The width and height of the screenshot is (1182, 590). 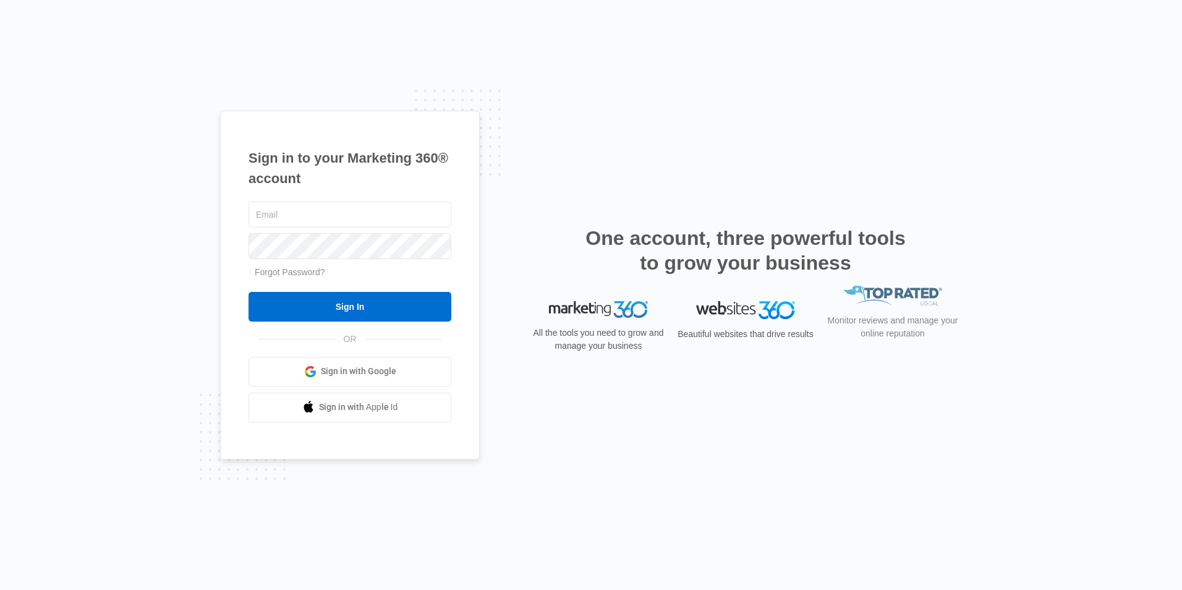 I want to click on h1: Sign in to your Marketing 360® account, so click(x=350, y=168).